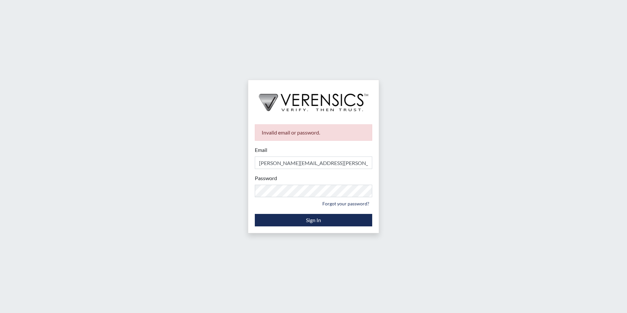 The height and width of the screenshot is (313, 627). Describe the element at coordinates (313, 163) in the screenshot. I see `input: Email` at that location.